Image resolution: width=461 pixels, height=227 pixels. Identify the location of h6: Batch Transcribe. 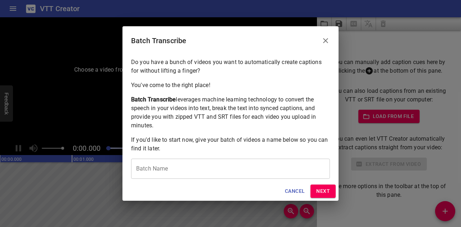
(158, 41).